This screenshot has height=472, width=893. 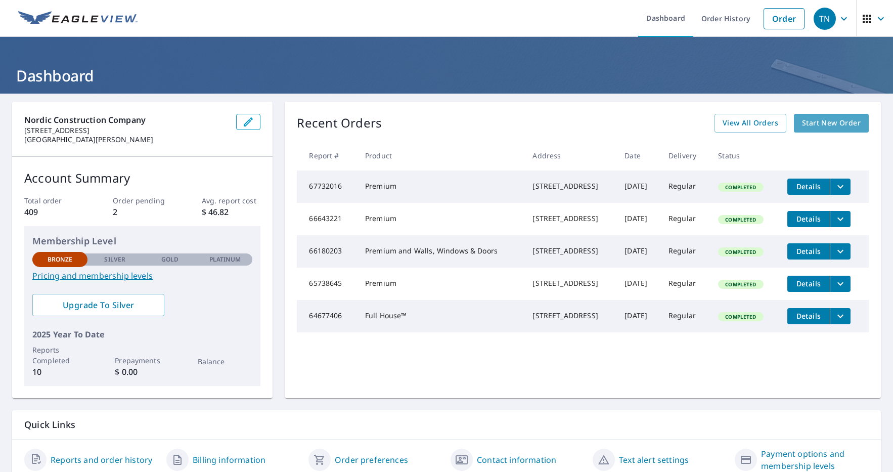 I want to click on td: 65738645, so click(x=327, y=284).